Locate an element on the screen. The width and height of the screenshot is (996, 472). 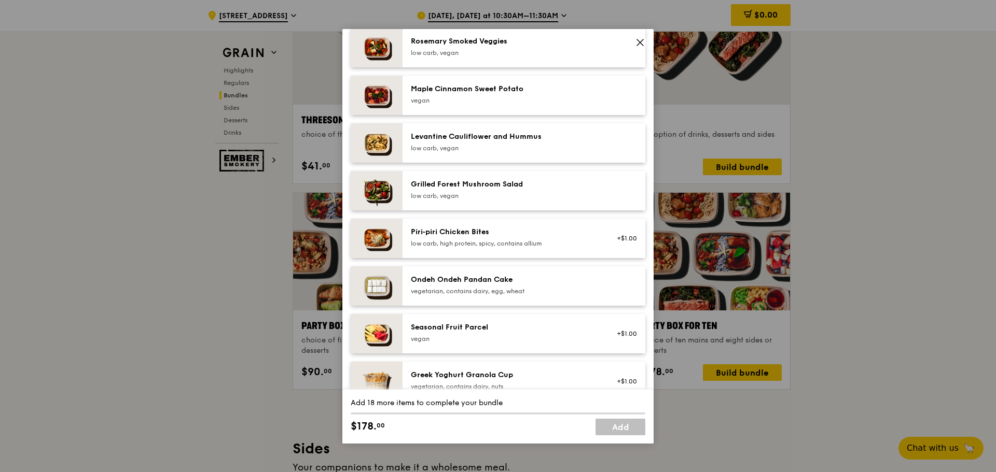
img: daily_normal_Levantine_Cauliflower_and_Hummus__Horizontal_.jpg is located at coordinates (377, 143).